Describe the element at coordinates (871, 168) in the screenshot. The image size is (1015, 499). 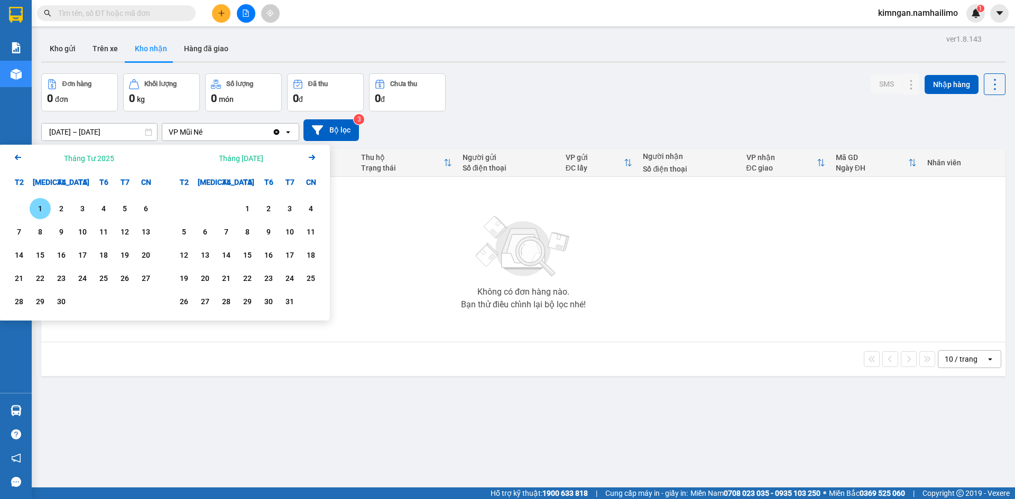
I see `div: Ngày ĐH` at that location.